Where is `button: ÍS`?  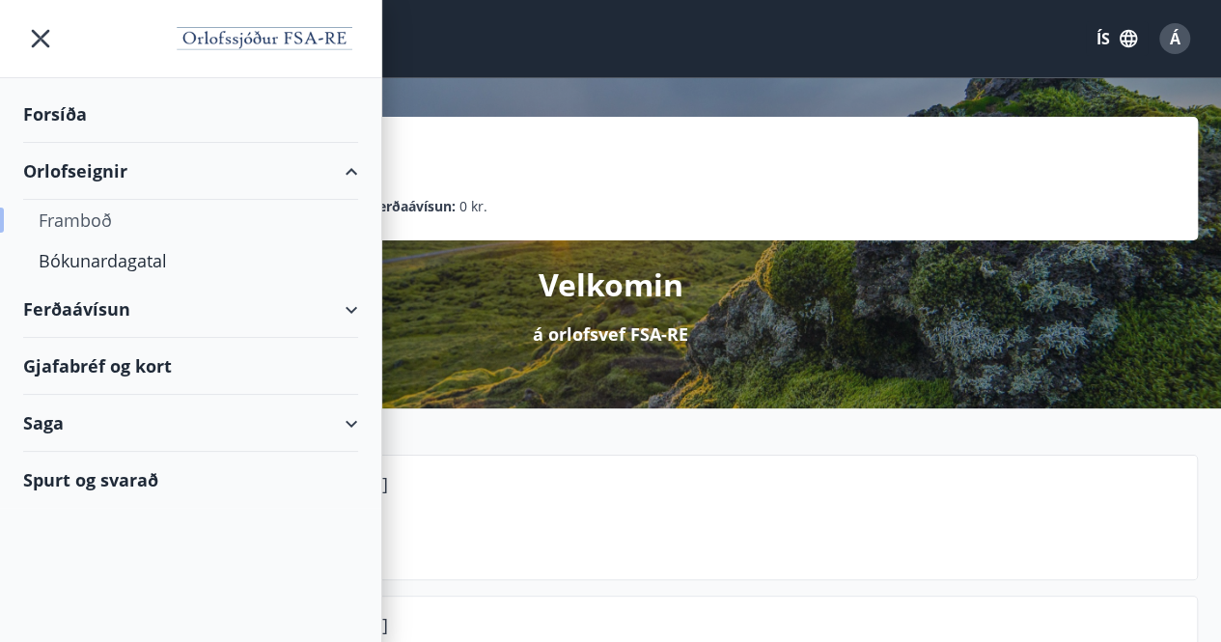 button: ÍS is located at coordinates (1116, 39).